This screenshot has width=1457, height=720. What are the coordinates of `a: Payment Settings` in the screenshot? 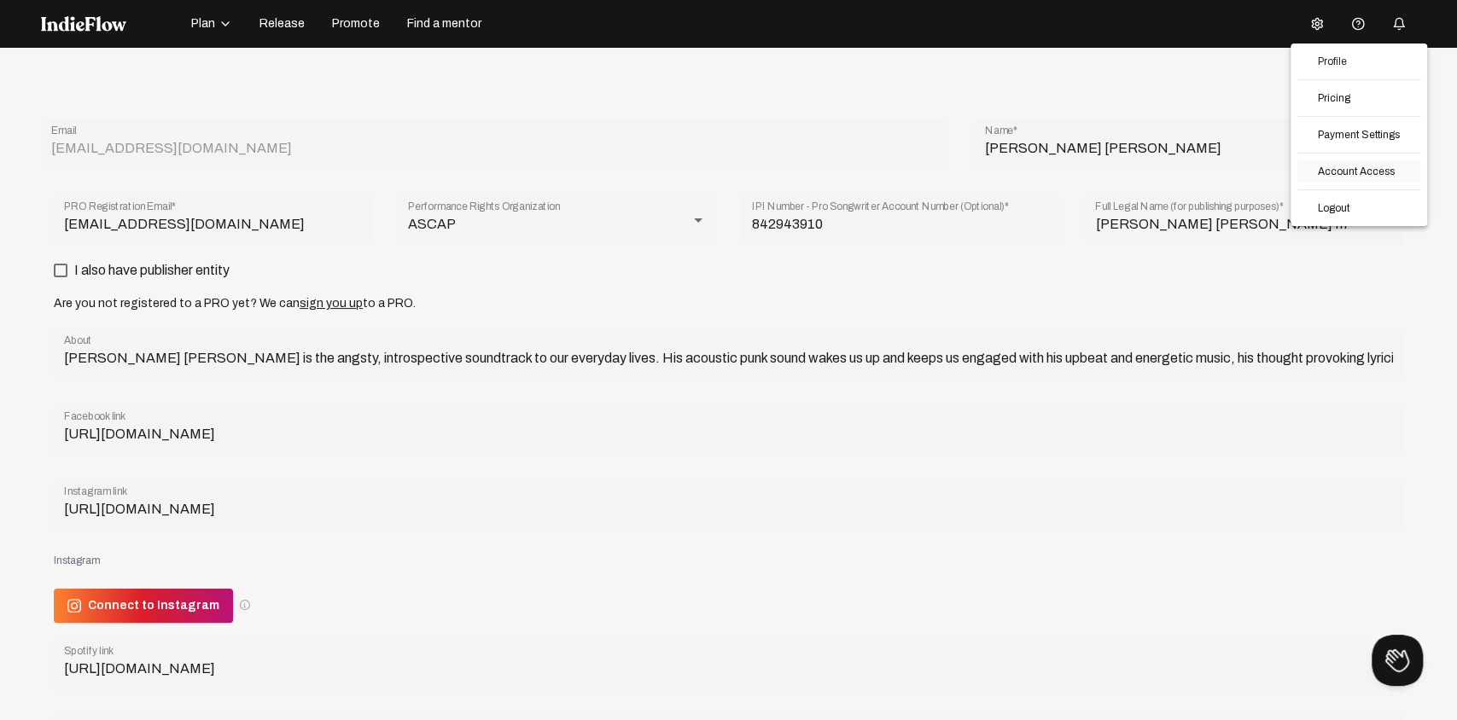 It's located at (1359, 135).